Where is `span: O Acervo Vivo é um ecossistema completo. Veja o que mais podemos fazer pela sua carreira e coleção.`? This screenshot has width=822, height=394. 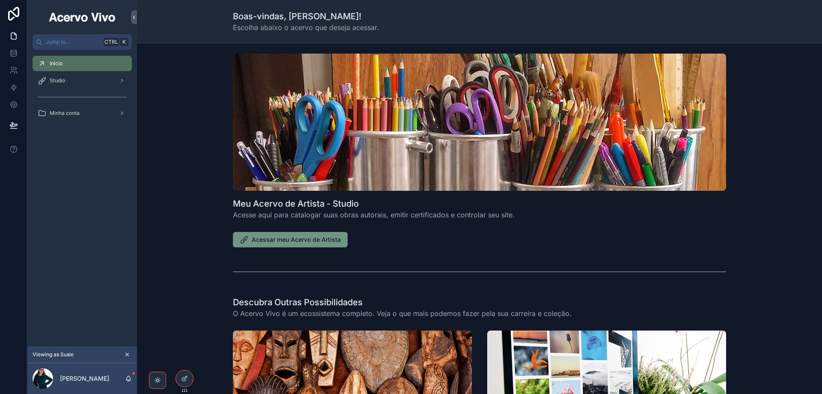
span: O Acervo Vivo é um ecossistema completo. Veja o que mais podemos fazer pela sua carreira e coleção. is located at coordinates (402, 313).